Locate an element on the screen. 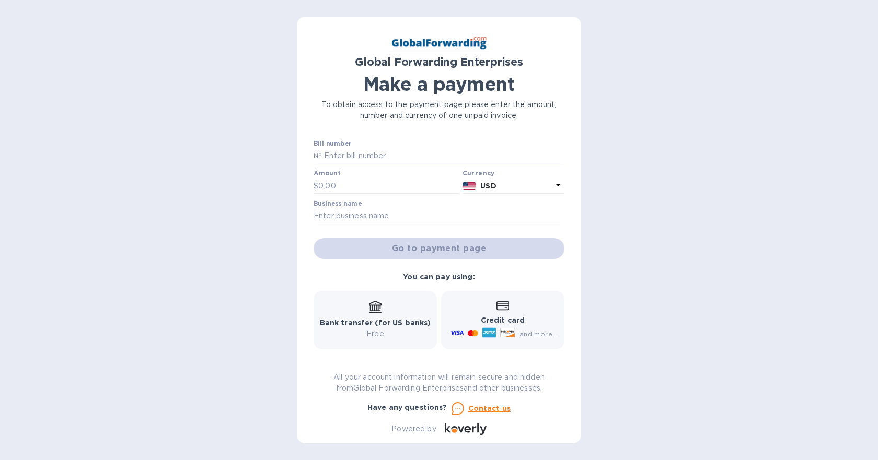 Image resolution: width=878 pixels, height=460 pixels. img: USD is located at coordinates (469, 186).